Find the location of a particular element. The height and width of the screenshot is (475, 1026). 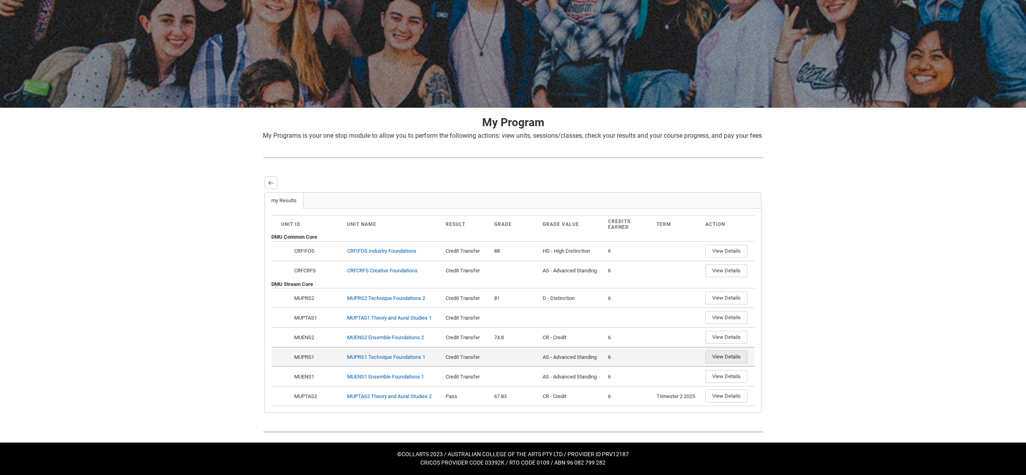

div: MUENS1 Ensemble Foundations 1 is located at coordinates (386, 377).